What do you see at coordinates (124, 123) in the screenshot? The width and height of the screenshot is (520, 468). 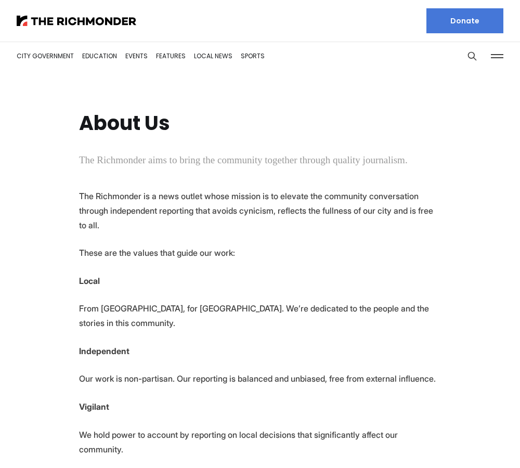 I see `h1: About Us` at bounding box center [124, 123].